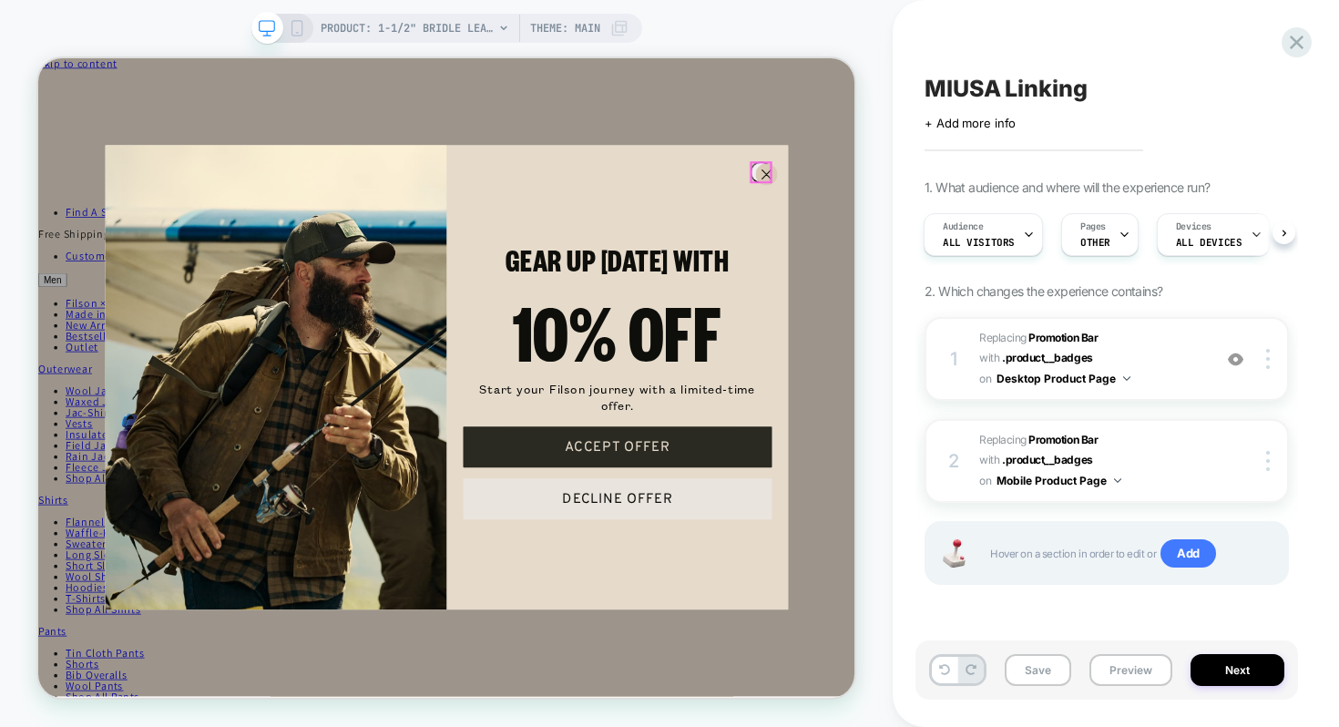 The height and width of the screenshot is (727, 1339). What do you see at coordinates (963, 227) in the screenshot?
I see `span: Audience` at bounding box center [963, 227].